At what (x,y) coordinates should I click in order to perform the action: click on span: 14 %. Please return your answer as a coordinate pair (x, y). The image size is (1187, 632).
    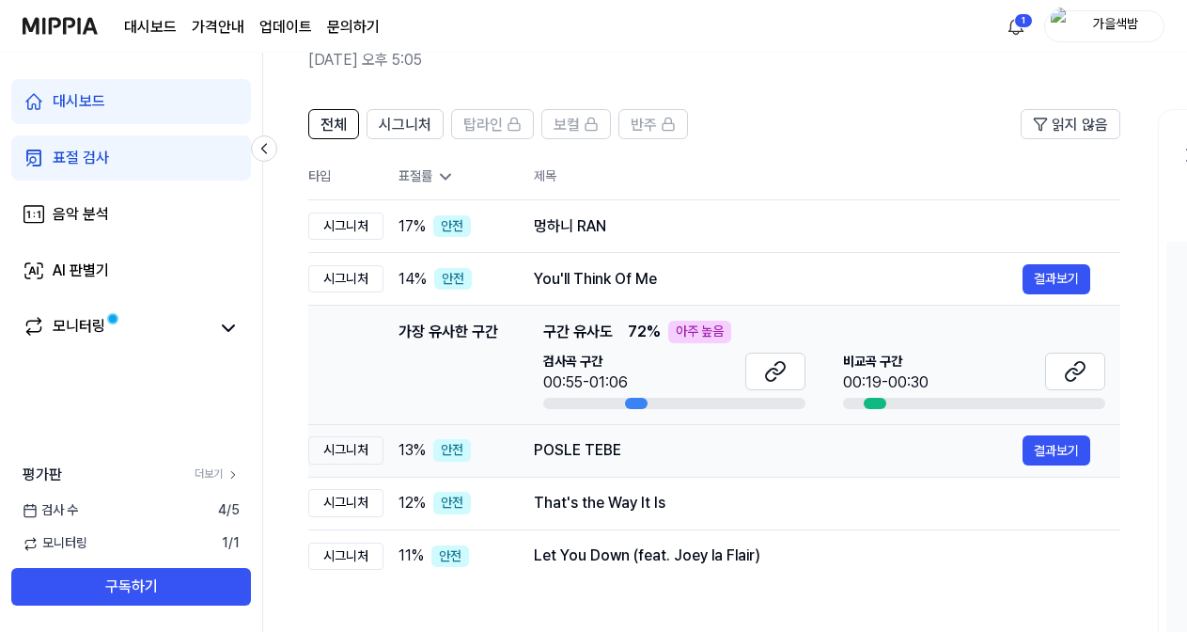
    Looking at the image, I should click on (413, 279).